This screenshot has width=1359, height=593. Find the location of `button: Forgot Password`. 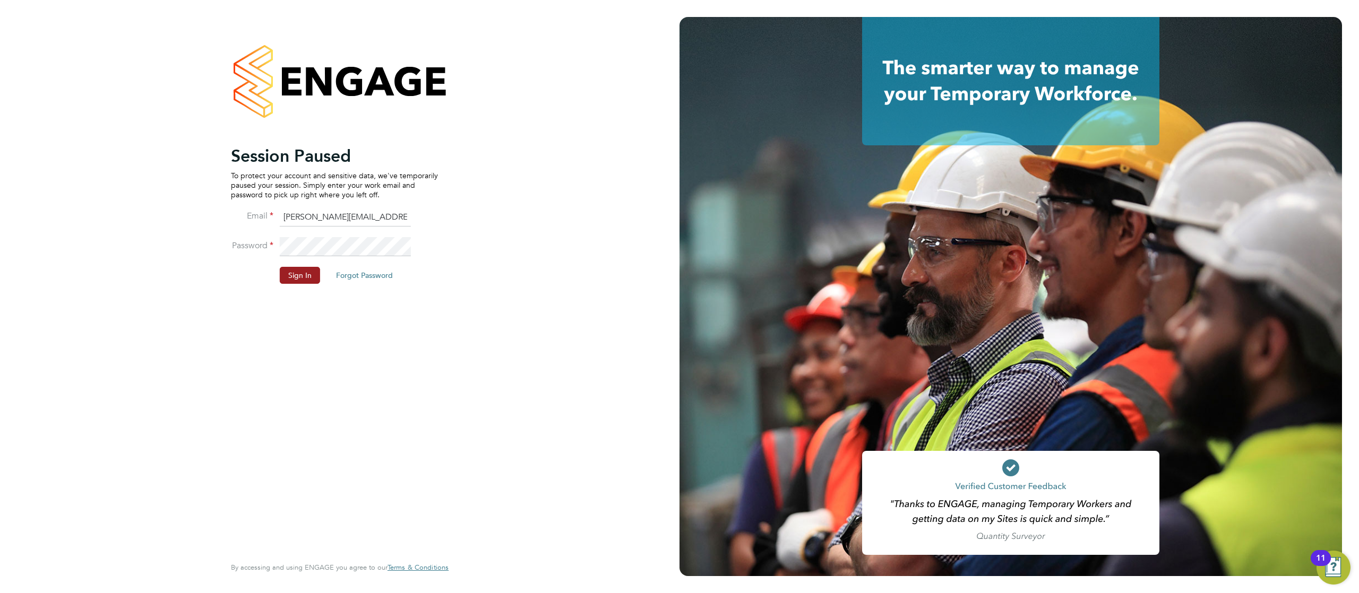

button: Forgot Password is located at coordinates (364, 275).